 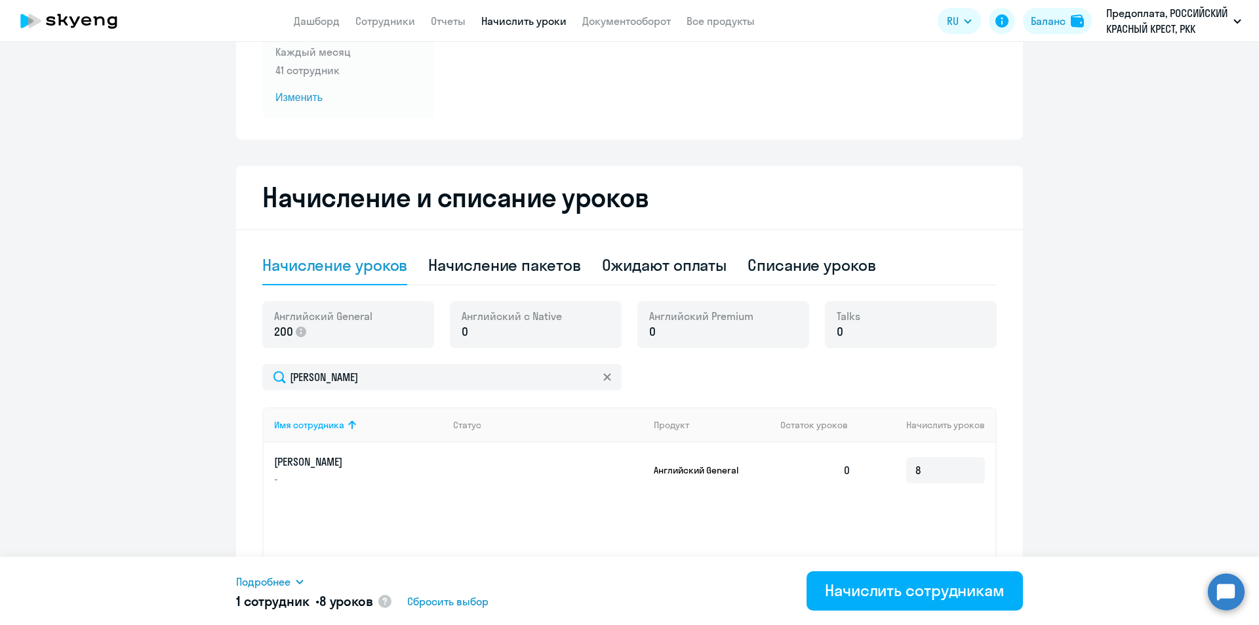 What do you see at coordinates (1174, 21) in the screenshot?
I see `button: Предоплата, РОССИЙСКИЙ КРАСНЫЙ КРЕСТ, РКК` at bounding box center [1174, 21].